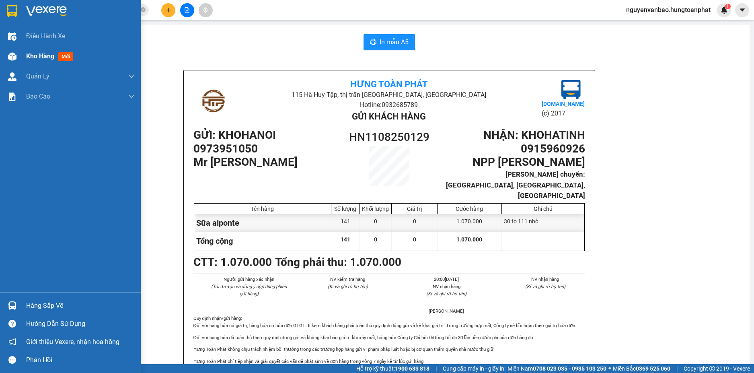 Image resolution: width=754 pixels, height=373 pixels. Describe the element at coordinates (73, 341) in the screenshot. I see `span: Giới thiệu Vexere, nhận hoa hồng` at that location.